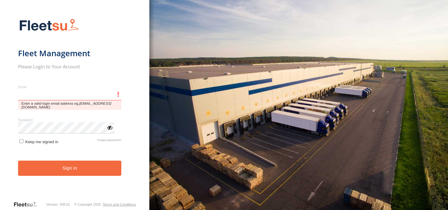  What do you see at coordinates (70, 53) in the screenshot?
I see `h1: Fleet Management` at bounding box center [70, 53].